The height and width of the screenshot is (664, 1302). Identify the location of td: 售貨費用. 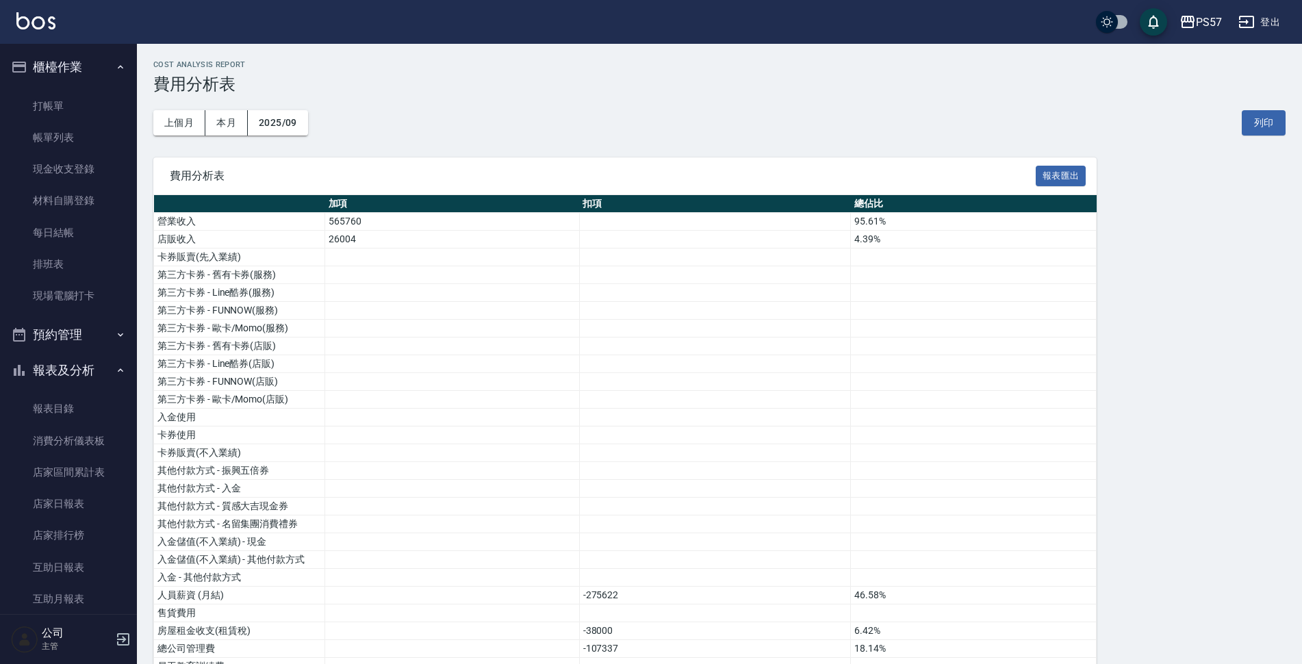
(240, 614).